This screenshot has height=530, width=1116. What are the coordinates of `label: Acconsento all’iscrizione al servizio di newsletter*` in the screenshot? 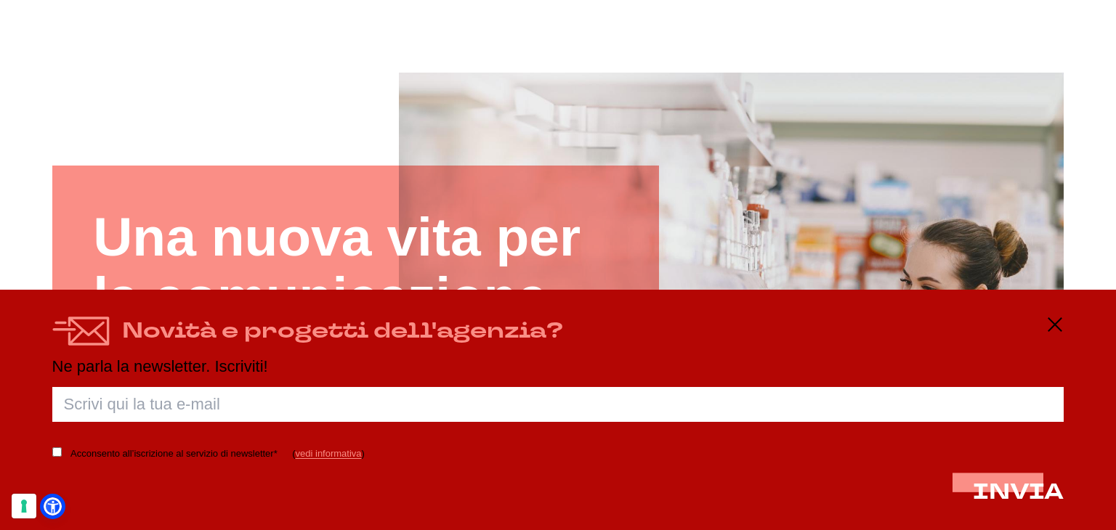 It's located at (174, 453).